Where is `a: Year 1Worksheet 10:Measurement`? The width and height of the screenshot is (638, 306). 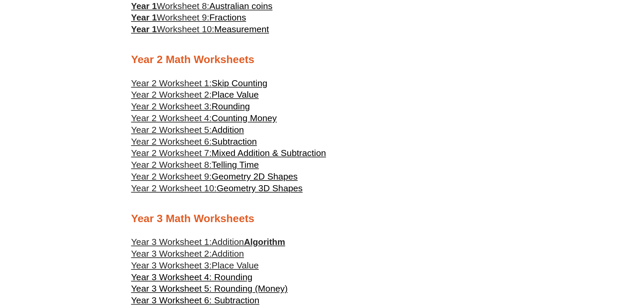 a: Year 1Worksheet 10:Measurement is located at coordinates (200, 29).